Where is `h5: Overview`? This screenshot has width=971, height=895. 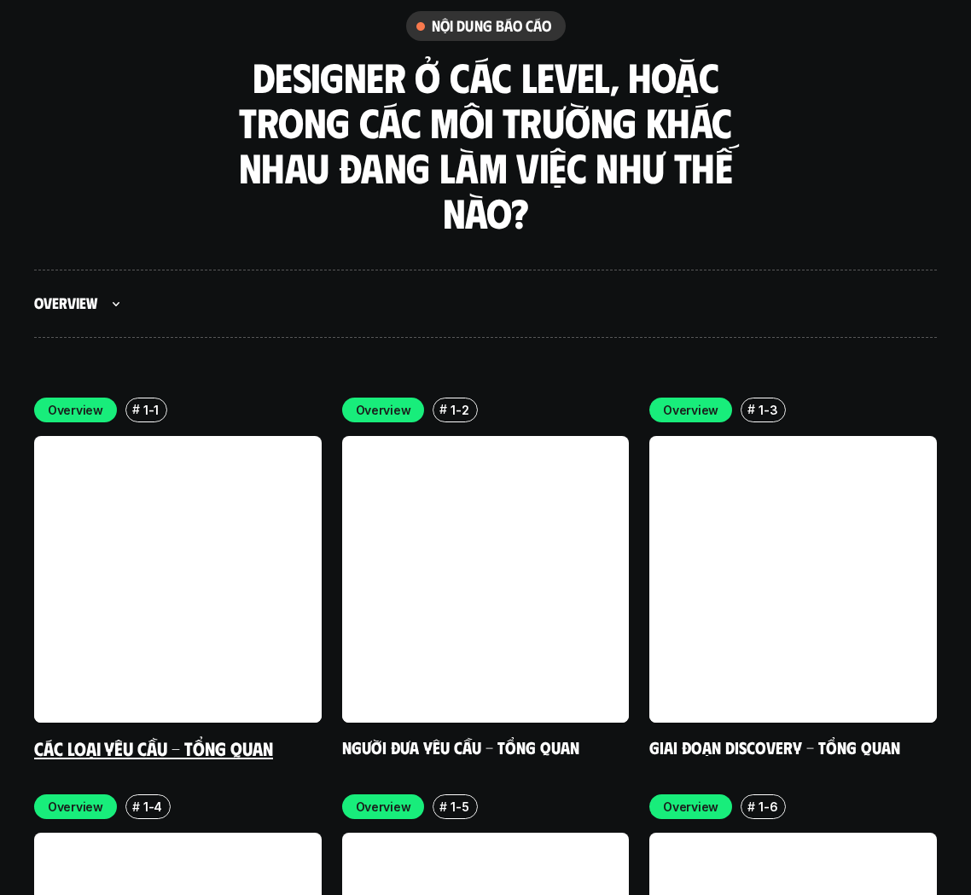 h5: Overview is located at coordinates (66, 303).